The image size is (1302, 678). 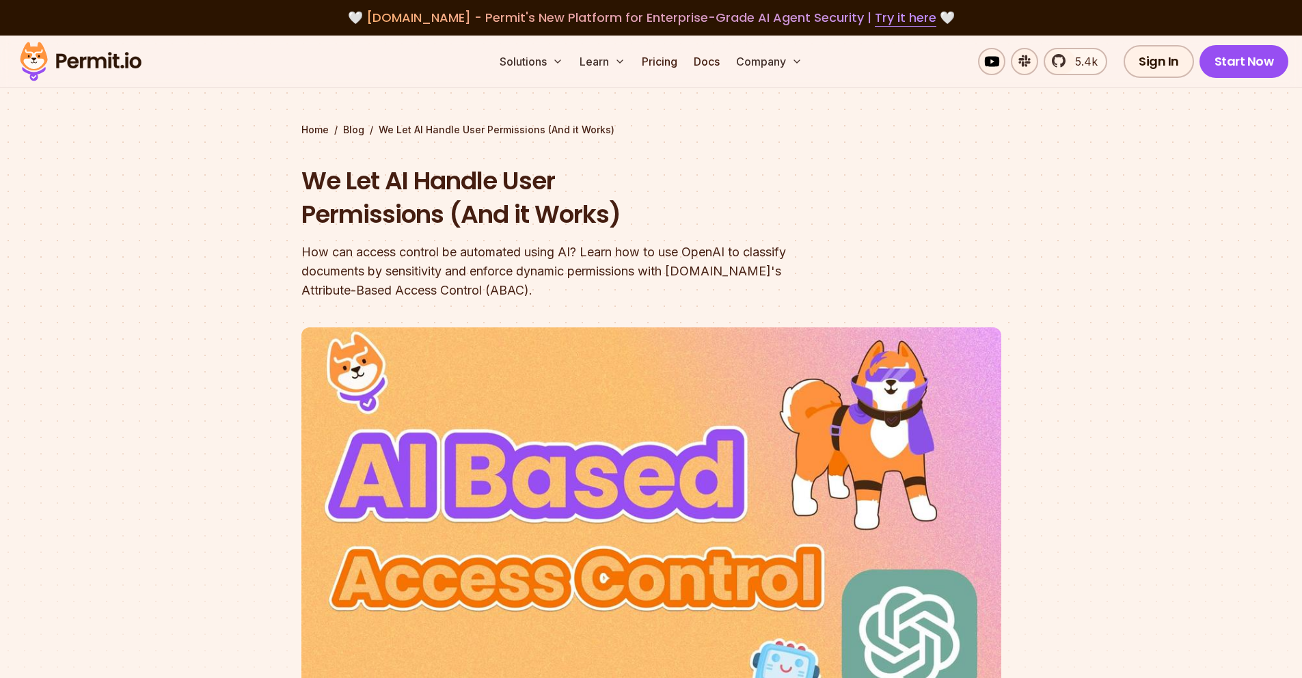 What do you see at coordinates (707, 61) in the screenshot?
I see `a: Docs` at bounding box center [707, 61].